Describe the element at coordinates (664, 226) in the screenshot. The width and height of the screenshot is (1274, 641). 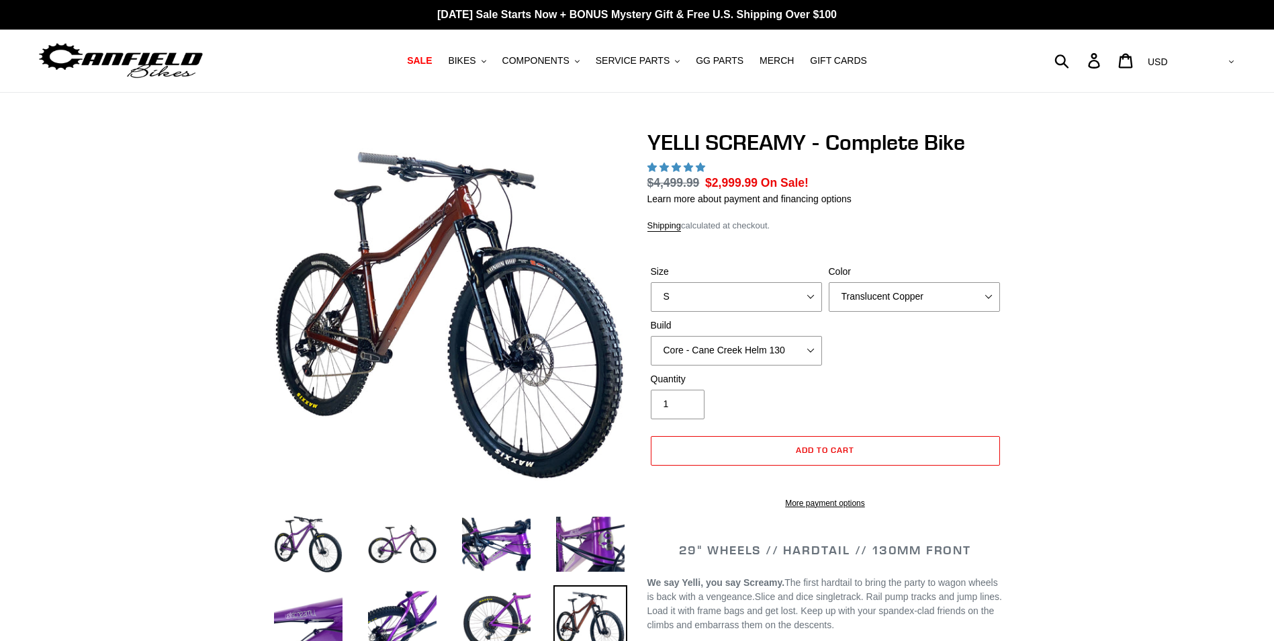
I see `a: Shipping` at that location.